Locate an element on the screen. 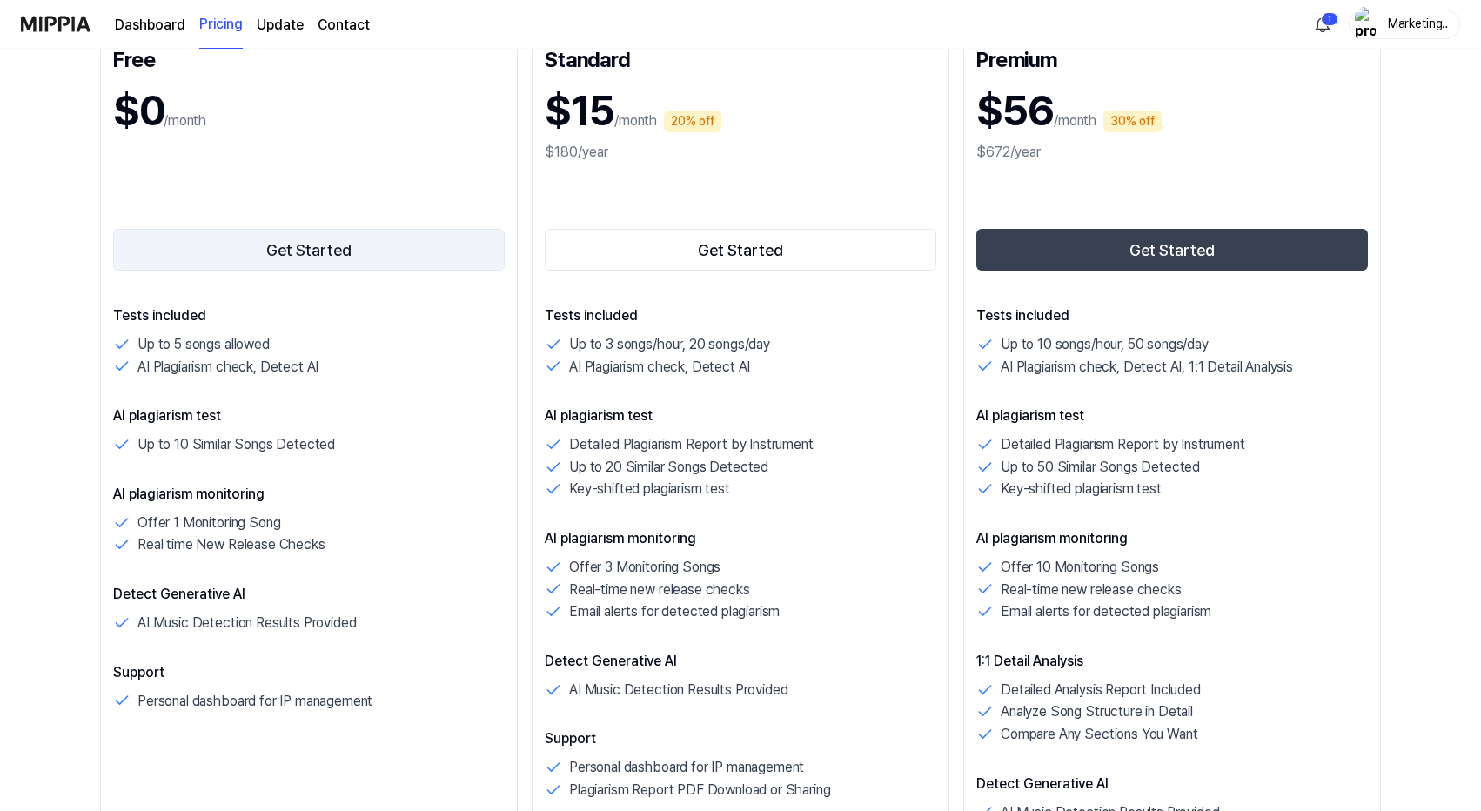 The width and height of the screenshot is (1481, 811). p: Up to 10 songs/hour, 50 songs/day is located at coordinates (1104, 345).